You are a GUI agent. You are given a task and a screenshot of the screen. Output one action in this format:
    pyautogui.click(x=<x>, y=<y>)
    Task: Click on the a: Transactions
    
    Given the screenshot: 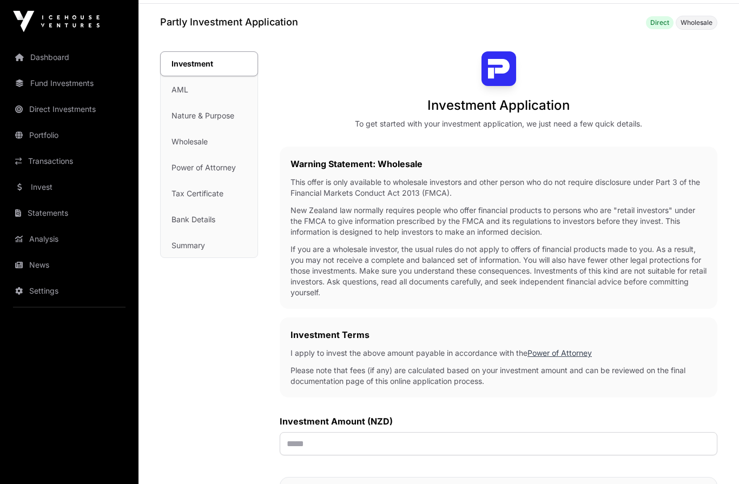 What is the action you would take?
    pyautogui.click(x=69, y=161)
    